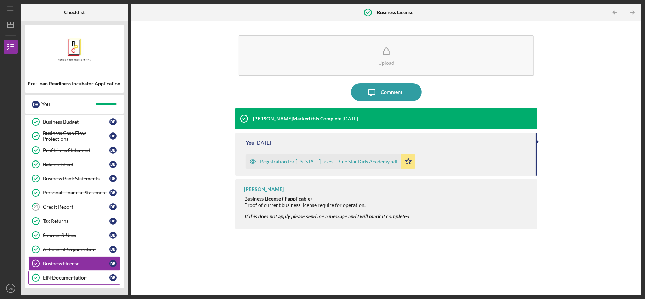 This screenshot has width=645, height=299. I want to click on a: Sources & UsesDB, so click(74, 235).